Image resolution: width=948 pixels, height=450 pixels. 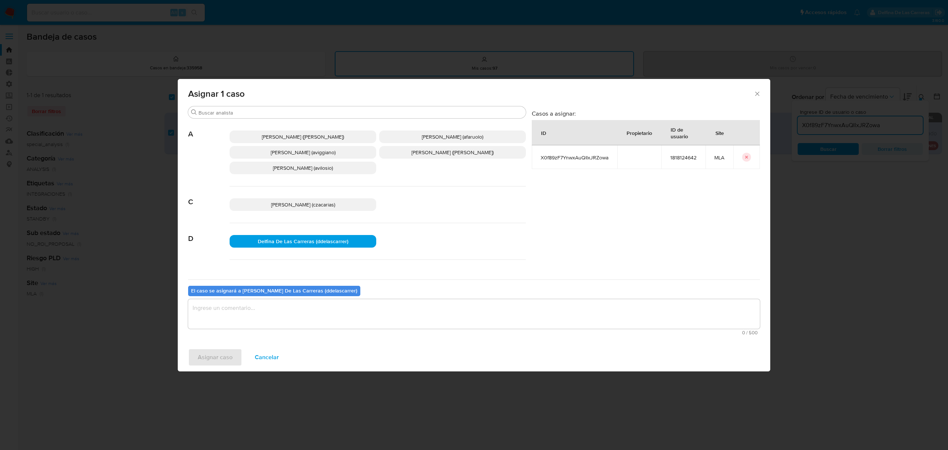 What do you see at coordinates (575, 157) in the screenshot?
I see `span: X0f89zF7YnwxAuQIlxJRZowa` at bounding box center [575, 157].